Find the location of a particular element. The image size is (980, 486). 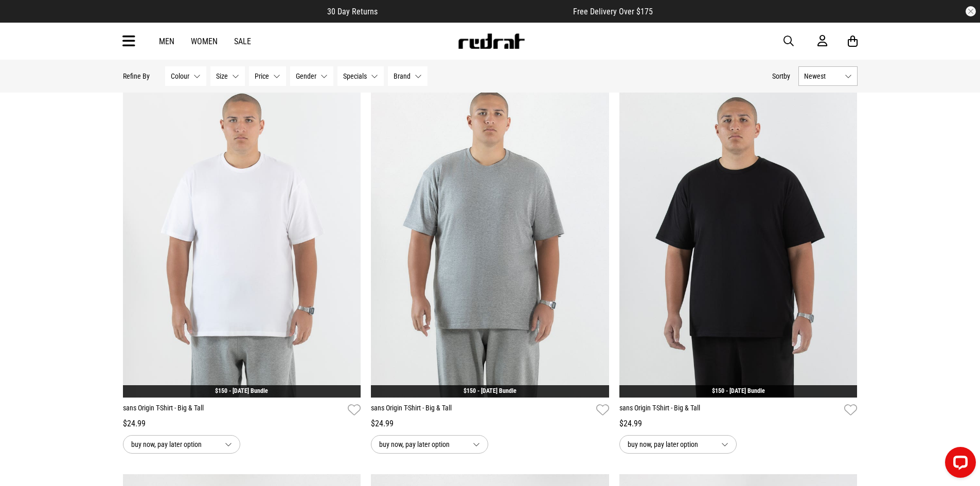

img: Redrat logo is located at coordinates (491, 41).